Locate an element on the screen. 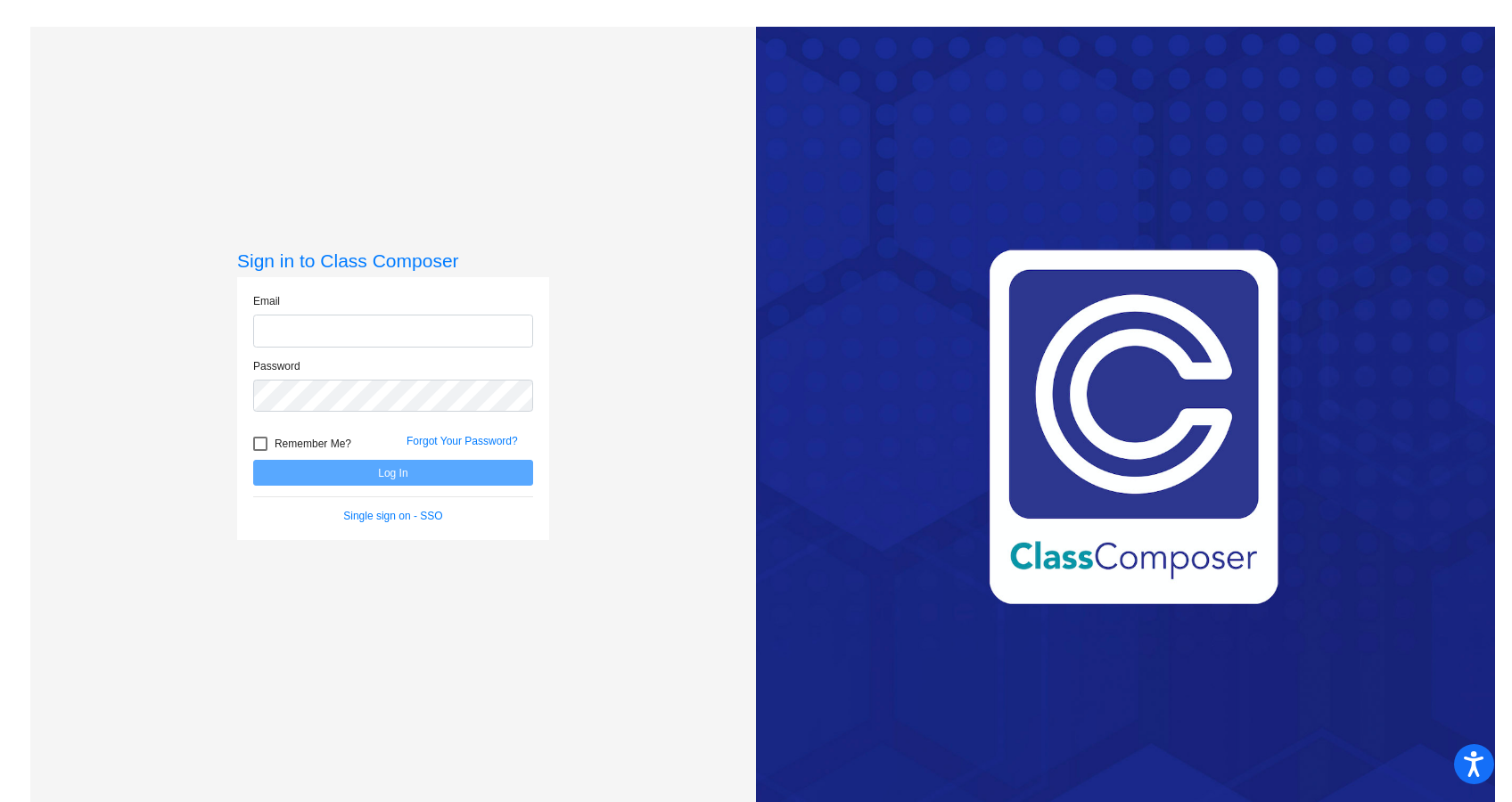 The height and width of the screenshot is (802, 1512). a: Single sign on - SSO is located at coordinates (392, 516).